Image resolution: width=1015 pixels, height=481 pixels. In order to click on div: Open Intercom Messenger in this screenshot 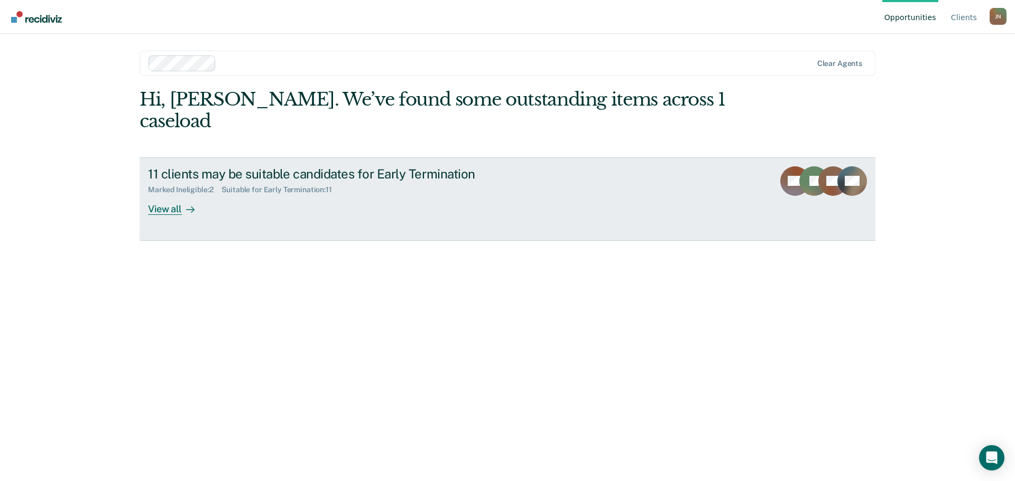, I will do `click(991, 458)`.